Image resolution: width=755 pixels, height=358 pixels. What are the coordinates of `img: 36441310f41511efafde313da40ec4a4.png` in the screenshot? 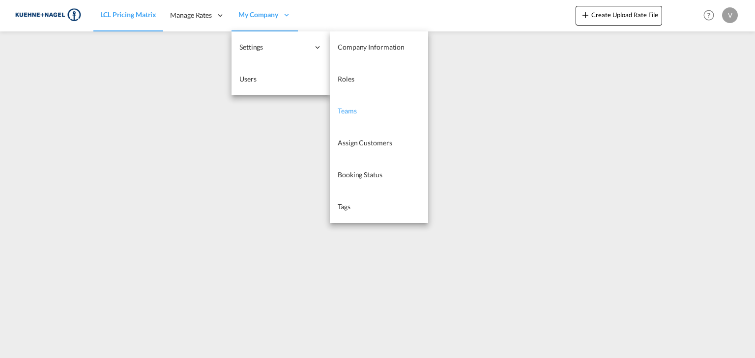 It's located at (48, 15).